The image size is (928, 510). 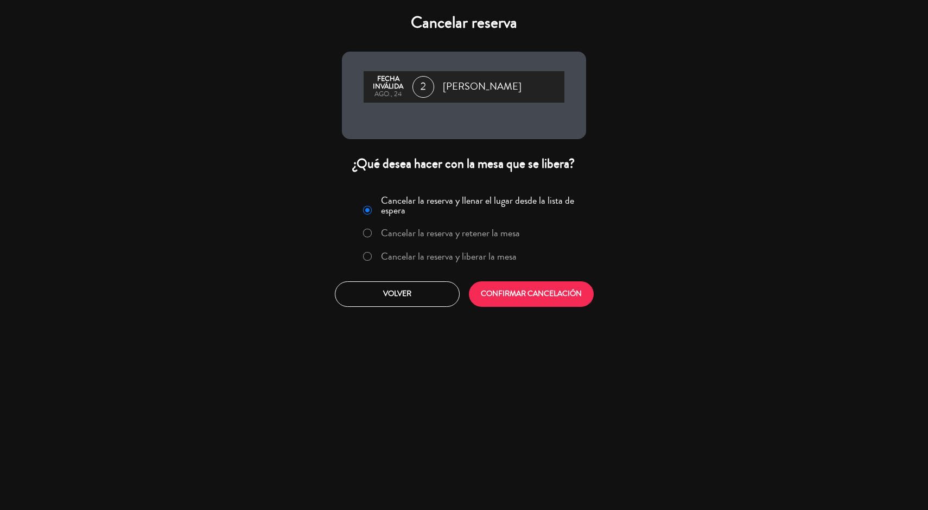 I want to click on button: CONFIRMAR CANCELACIÓN, so click(x=531, y=294).